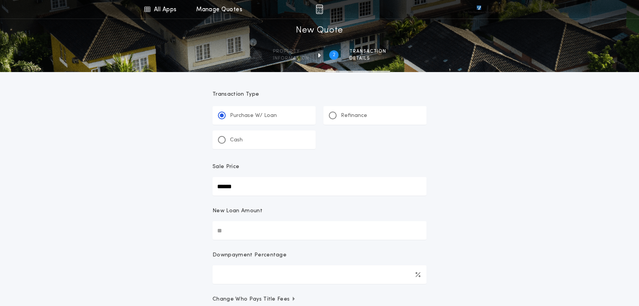 The height and width of the screenshot is (306, 639). What do you see at coordinates (237, 211) in the screenshot?
I see `p: New Loan Amount` at bounding box center [237, 211].